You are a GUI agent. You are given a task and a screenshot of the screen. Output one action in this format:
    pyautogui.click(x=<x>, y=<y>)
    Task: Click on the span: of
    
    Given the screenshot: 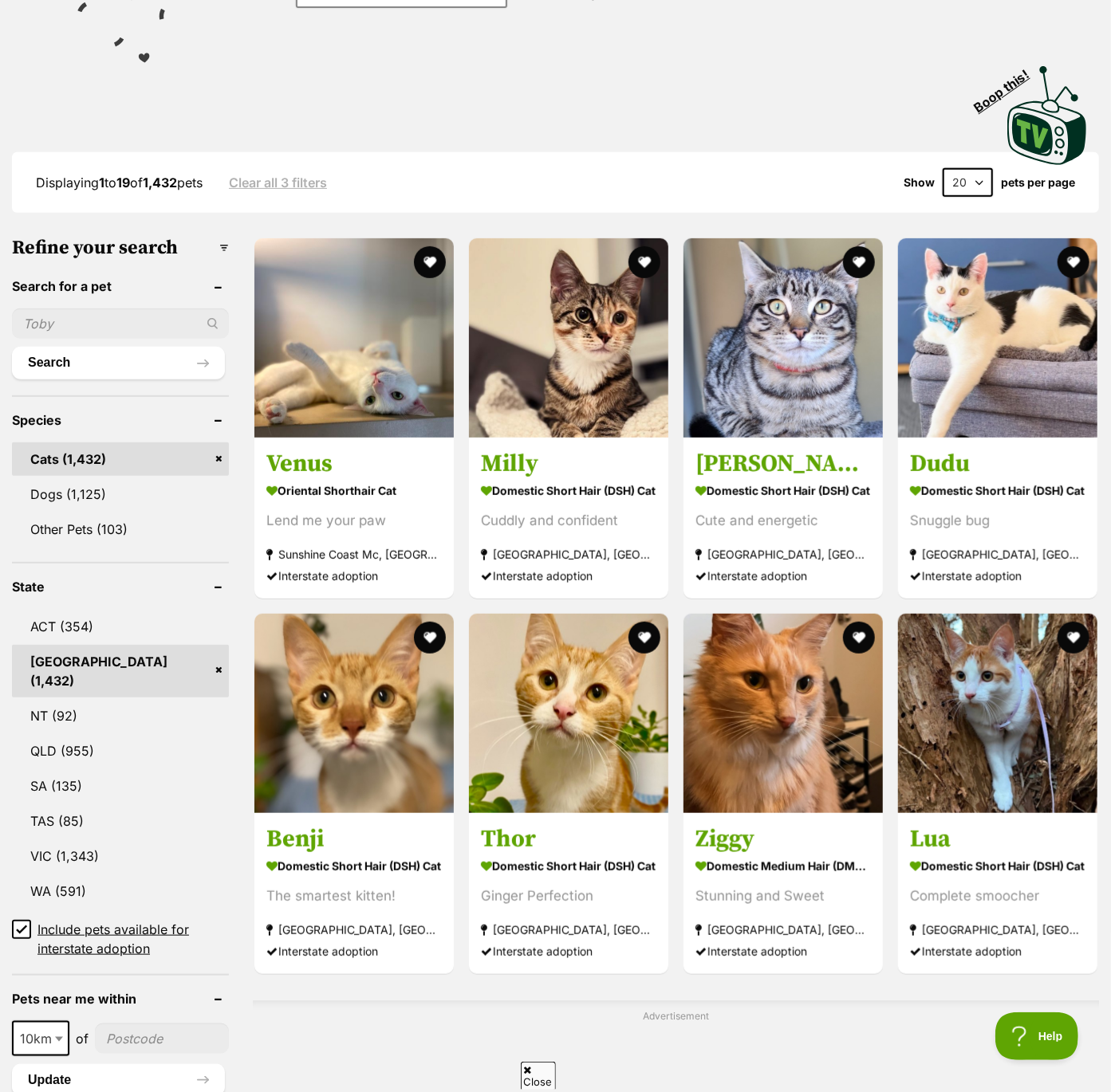 What is the action you would take?
    pyautogui.click(x=82, y=1039)
    